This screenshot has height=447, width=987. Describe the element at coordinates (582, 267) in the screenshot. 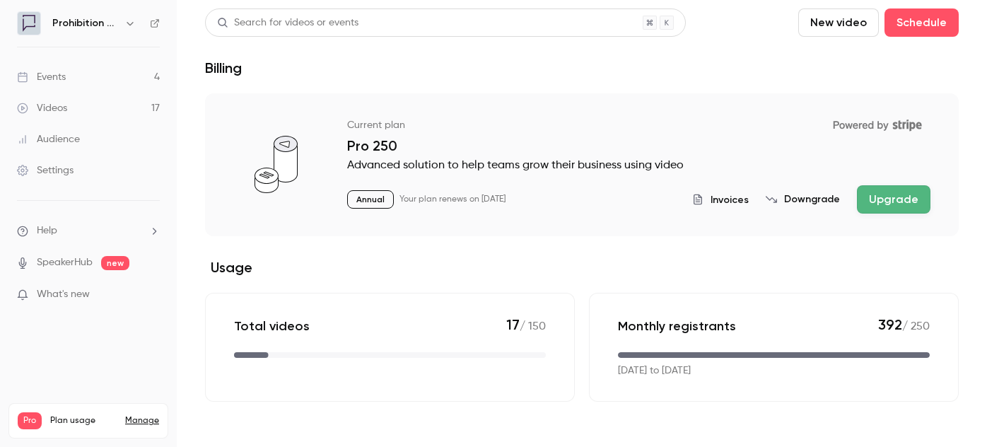

I see `h2: Usage` at that location.